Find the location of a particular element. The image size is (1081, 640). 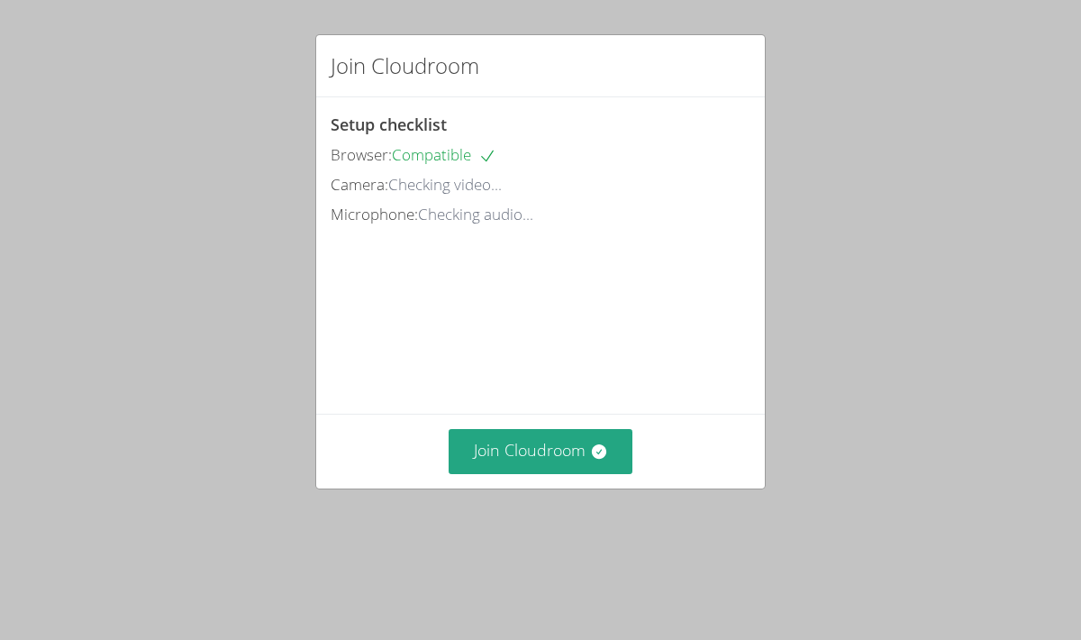

span: Checking video... is located at coordinates (445, 184).